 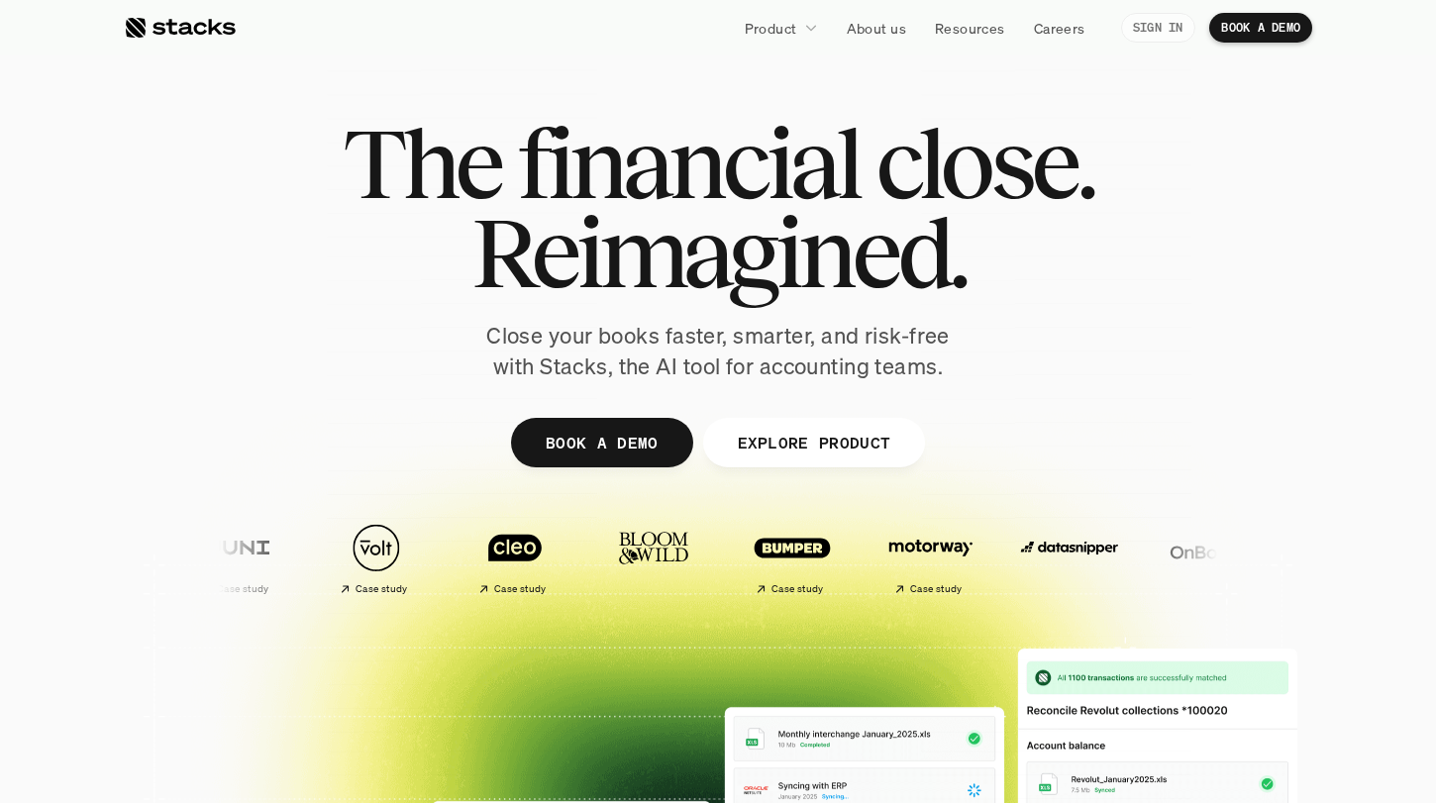 I want to click on p: EXPLORE PRODUCT, so click(x=813, y=442).